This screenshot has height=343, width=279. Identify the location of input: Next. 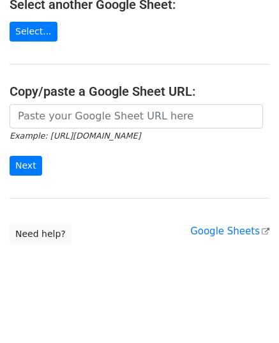
(26, 165).